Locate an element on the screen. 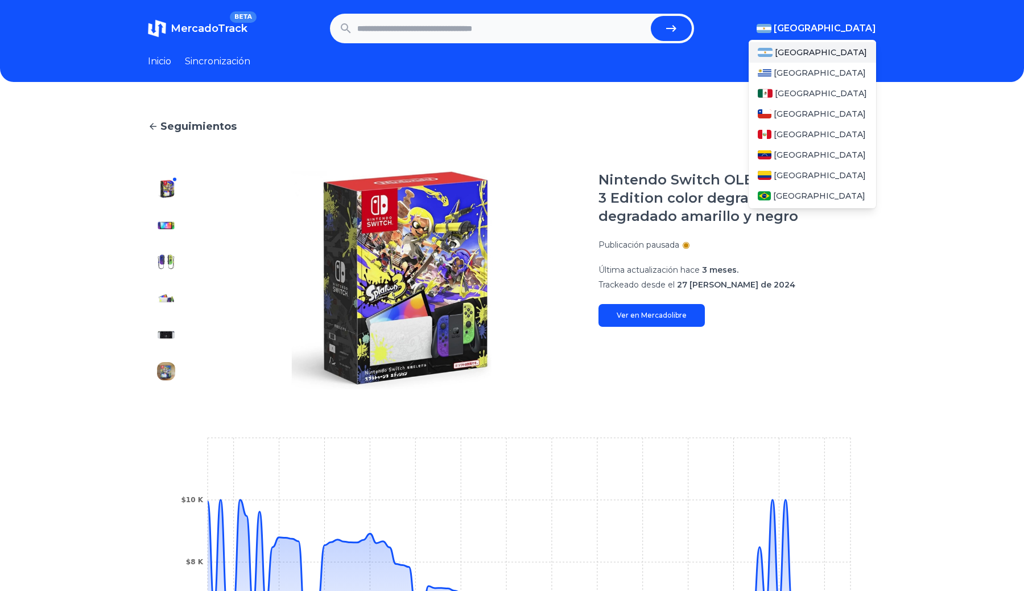 This screenshot has height=591, width=1024. a: Inicio is located at coordinates (159, 61).